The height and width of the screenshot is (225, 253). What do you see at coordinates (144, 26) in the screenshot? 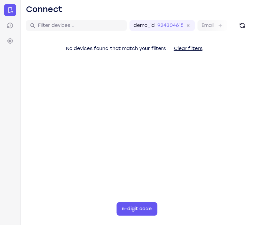
I see `label: demo_id` at bounding box center [144, 26].